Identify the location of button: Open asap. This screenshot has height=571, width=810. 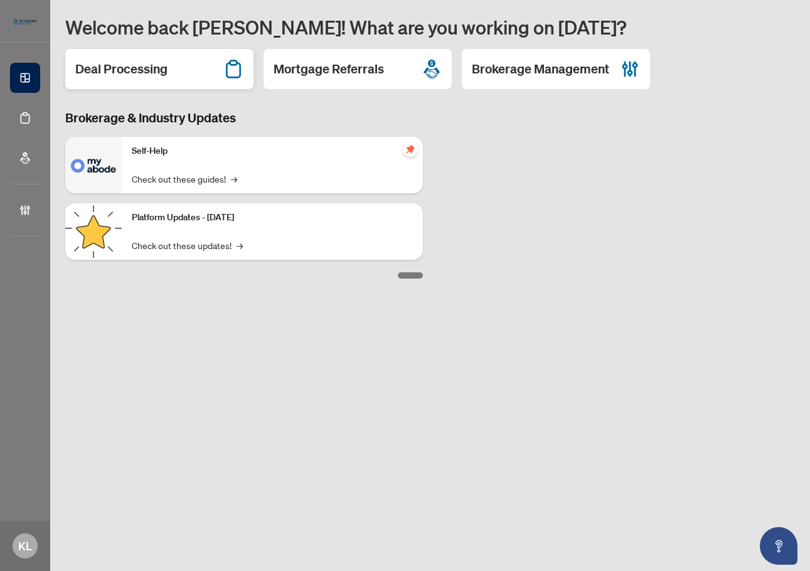
(779, 546).